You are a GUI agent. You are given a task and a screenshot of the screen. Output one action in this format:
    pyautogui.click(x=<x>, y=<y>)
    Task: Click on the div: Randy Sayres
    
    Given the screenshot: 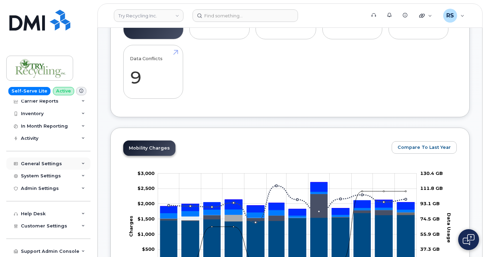 What is the action you would take?
    pyautogui.click(x=454, y=16)
    